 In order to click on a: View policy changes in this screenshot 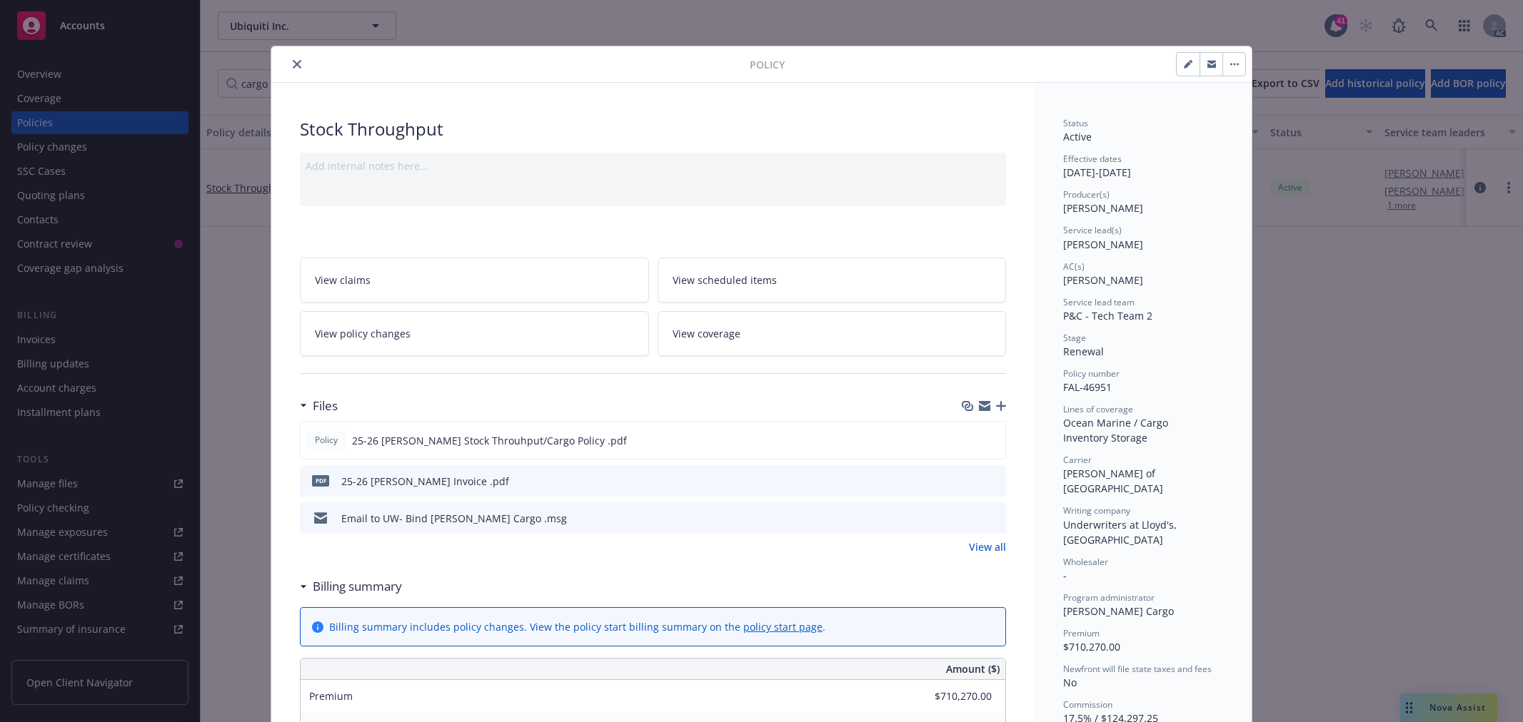, I will do `click(474, 333)`.